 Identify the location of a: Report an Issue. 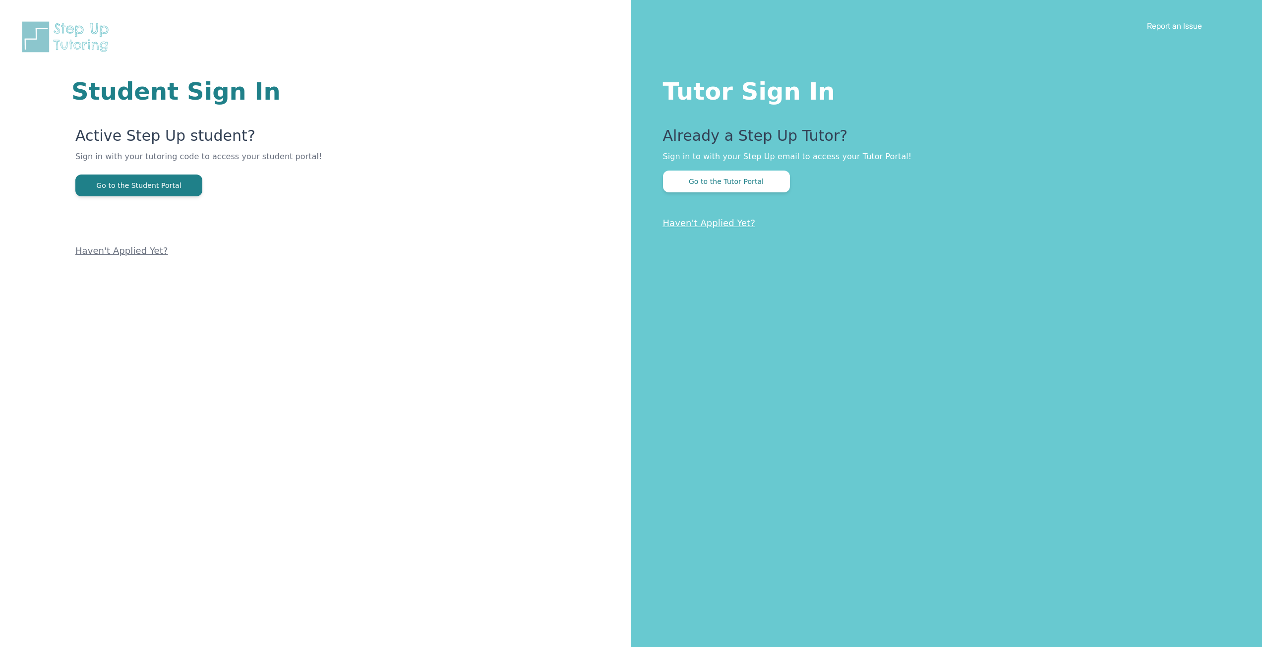
(1174, 26).